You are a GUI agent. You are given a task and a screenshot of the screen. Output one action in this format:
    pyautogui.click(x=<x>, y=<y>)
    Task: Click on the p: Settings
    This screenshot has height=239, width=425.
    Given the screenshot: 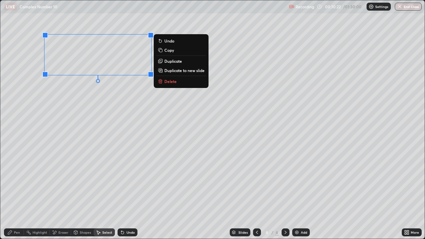 What is the action you would take?
    pyautogui.click(x=382, y=7)
    